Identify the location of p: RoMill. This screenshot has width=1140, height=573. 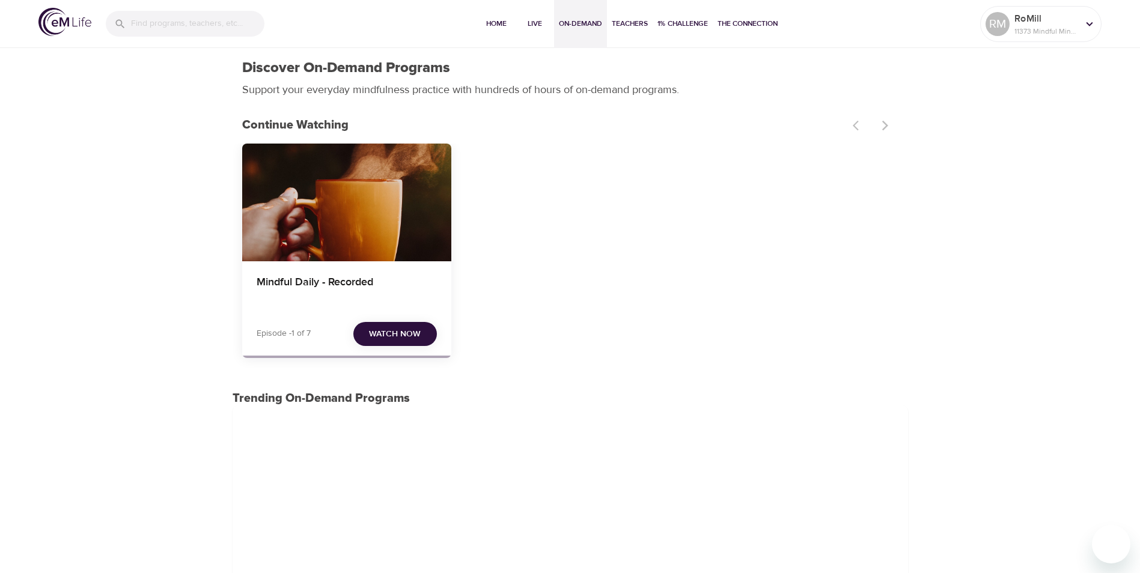
(1046, 19).